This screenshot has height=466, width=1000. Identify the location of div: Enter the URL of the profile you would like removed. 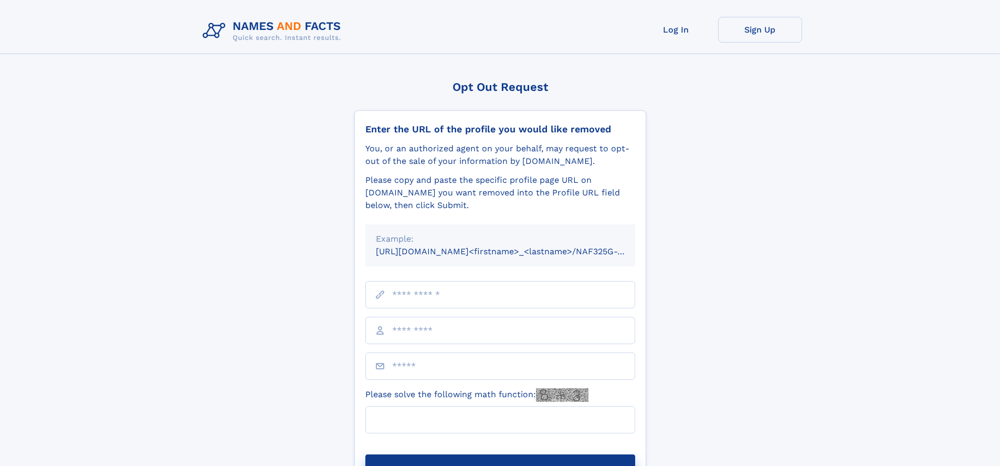
(500, 129).